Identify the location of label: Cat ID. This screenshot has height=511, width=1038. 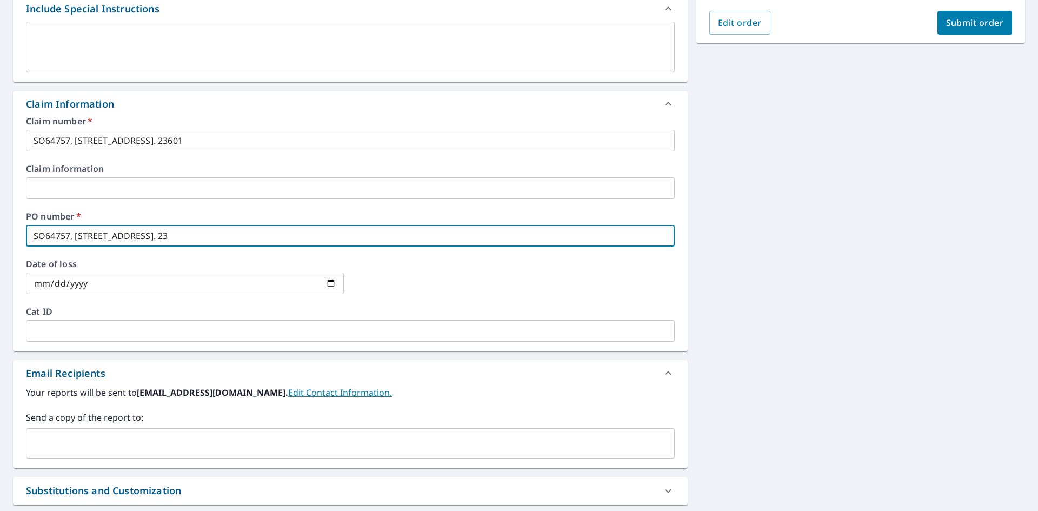
(350, 311).